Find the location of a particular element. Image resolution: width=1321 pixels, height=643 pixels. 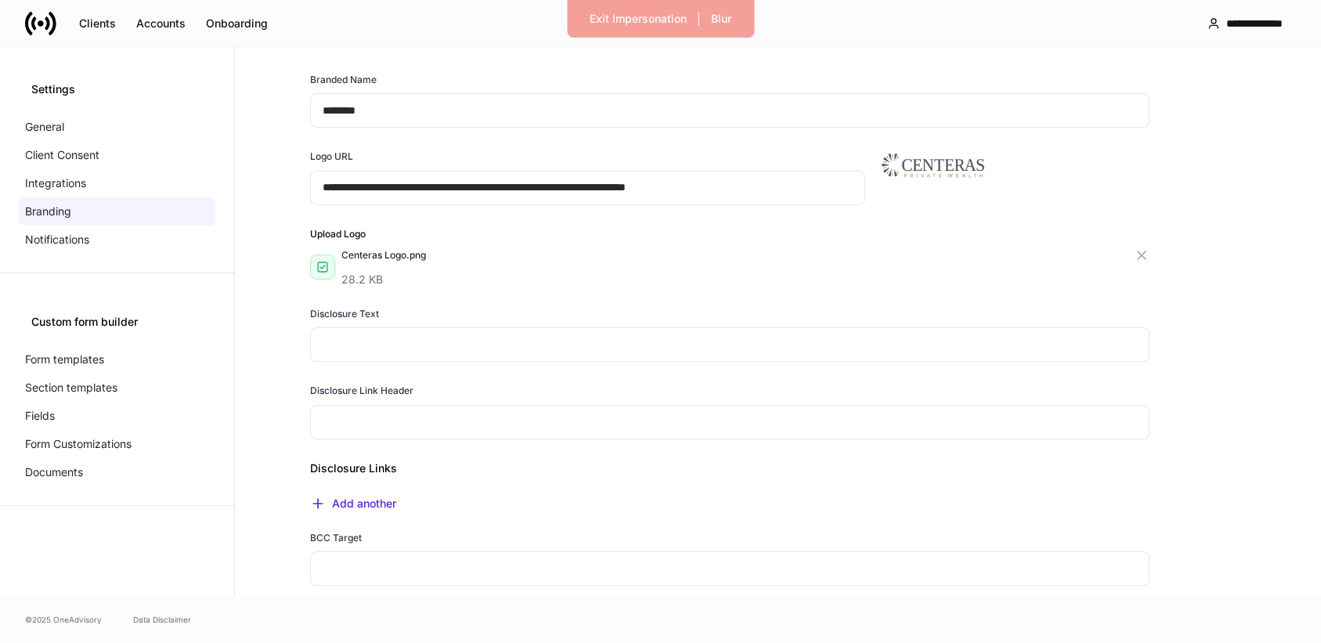

p: Fields is located at coordinates (40, 416).